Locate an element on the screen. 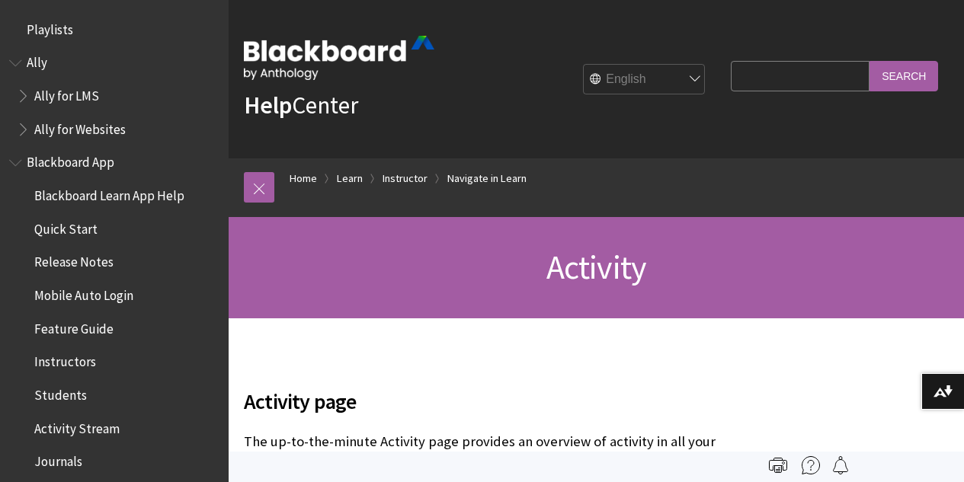 Image resolution: width=964 pixels, height=482 pixels. span: Blackboard App is located at coordinates (70, 160).